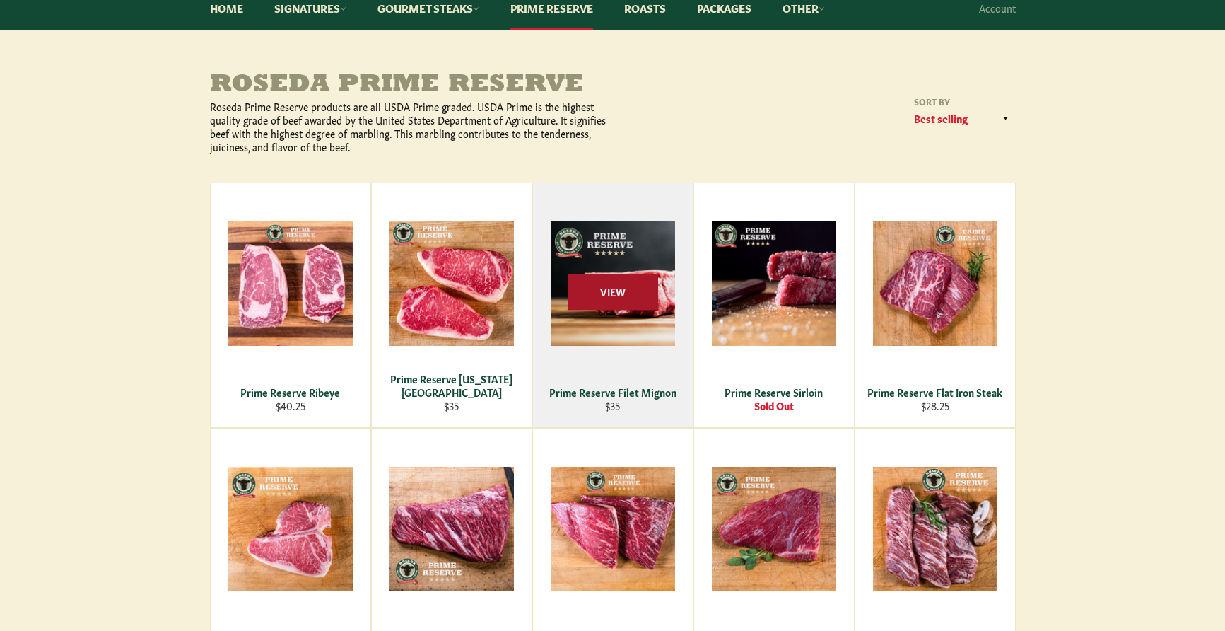 The image size is (1225, 631). I want to click on img: Prime Reserve Porterhouse, so click(291, 529).